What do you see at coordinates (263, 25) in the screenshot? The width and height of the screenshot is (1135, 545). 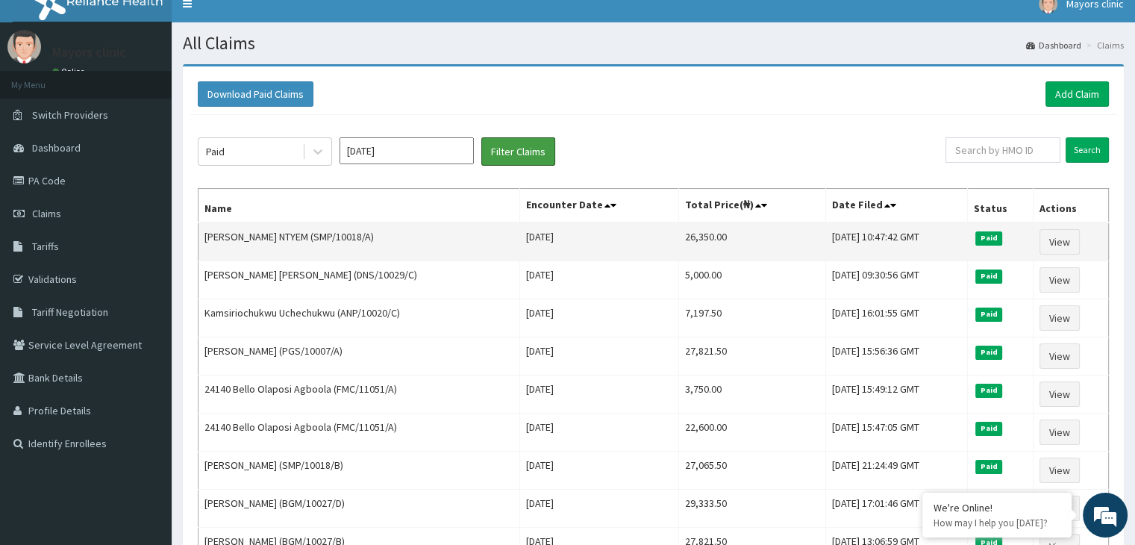 I see `div: Minimize live chat window` at bounding box center [263, 25].